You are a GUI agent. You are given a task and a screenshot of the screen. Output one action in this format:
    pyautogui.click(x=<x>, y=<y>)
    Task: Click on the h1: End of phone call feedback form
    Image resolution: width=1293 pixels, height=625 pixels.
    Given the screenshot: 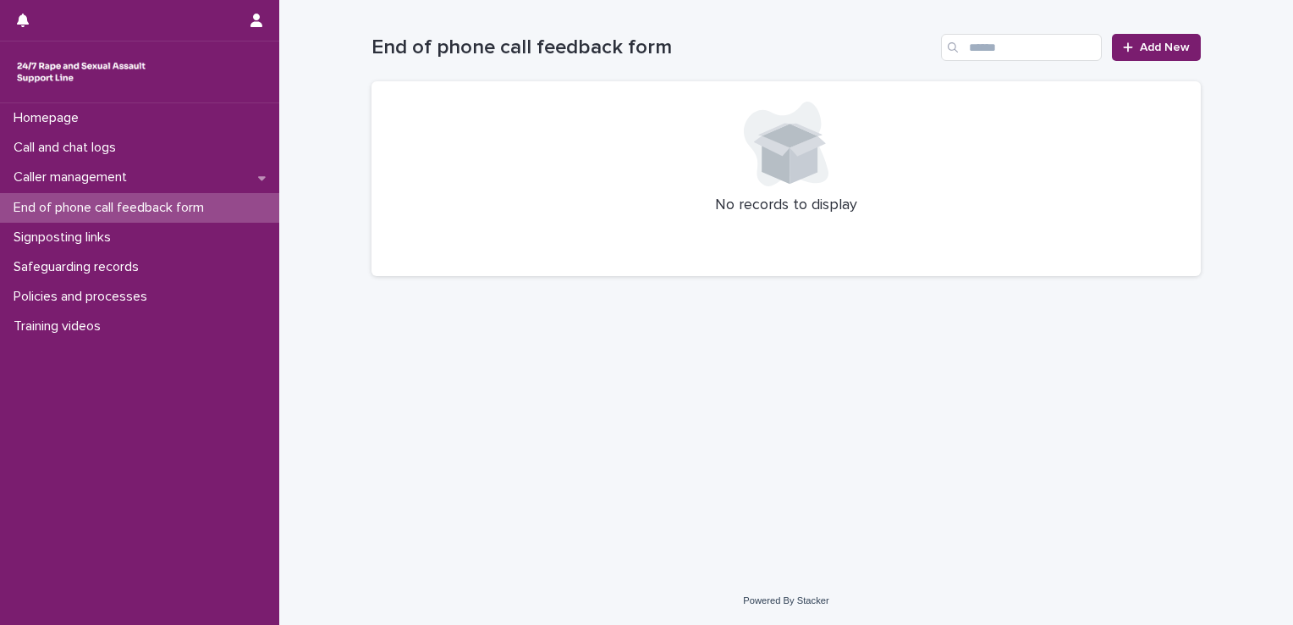 What is the action you would take?
    pyautogui.click(x=653, y=47)
    